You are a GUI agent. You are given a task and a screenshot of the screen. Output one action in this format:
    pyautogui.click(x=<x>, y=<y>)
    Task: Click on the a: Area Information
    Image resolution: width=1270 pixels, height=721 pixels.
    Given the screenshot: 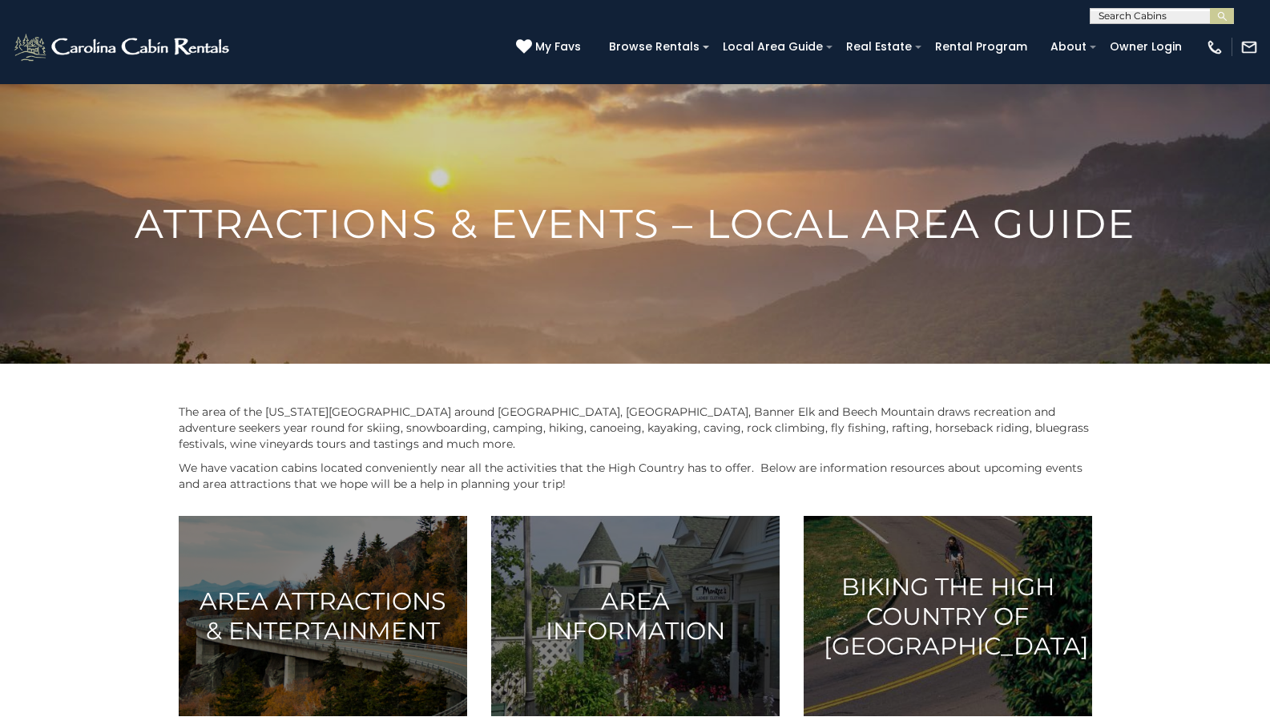 What is the action you would take?
    pyautogui.click(x=635, y=616)
    